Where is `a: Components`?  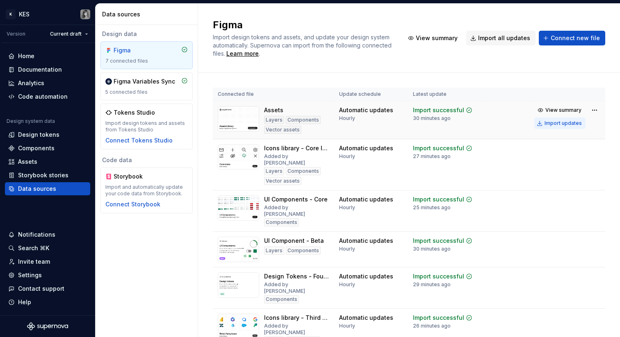 a: Components is located at coordinates (48, 148).